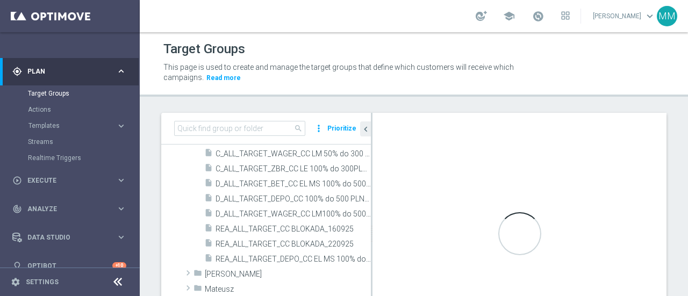  I want to click on div: track_changes Analyze keyboard_arrow_right, so click(69, 209).